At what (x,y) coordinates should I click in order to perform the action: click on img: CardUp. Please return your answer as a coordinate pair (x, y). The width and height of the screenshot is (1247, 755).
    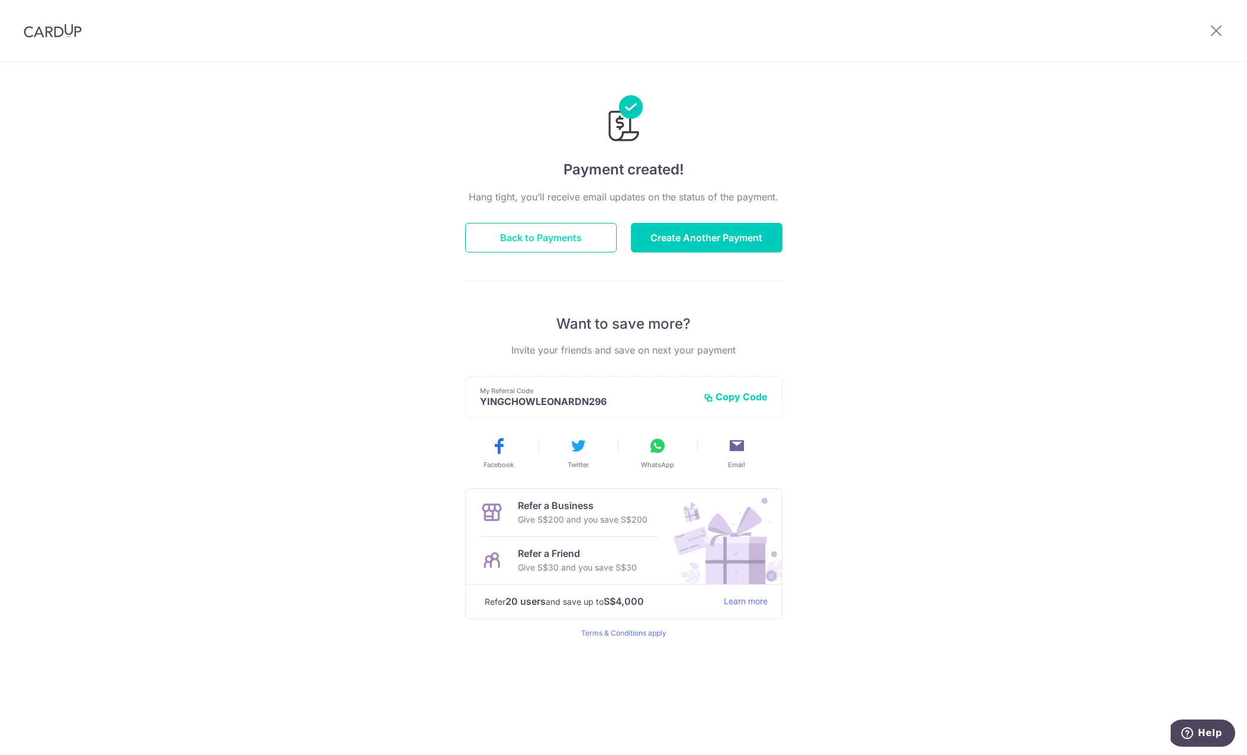
    Looking at the image, I should click on (53, 31).